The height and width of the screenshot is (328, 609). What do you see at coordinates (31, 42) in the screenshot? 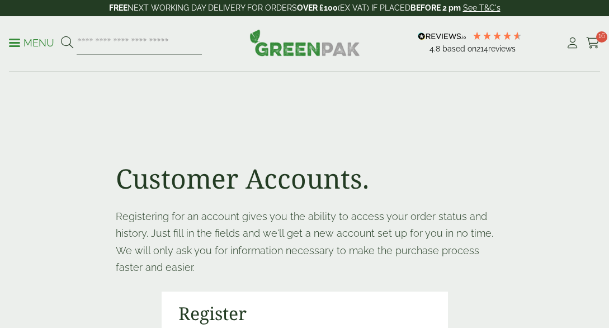
I see `a: Menu` at bounding box center [31, 42].